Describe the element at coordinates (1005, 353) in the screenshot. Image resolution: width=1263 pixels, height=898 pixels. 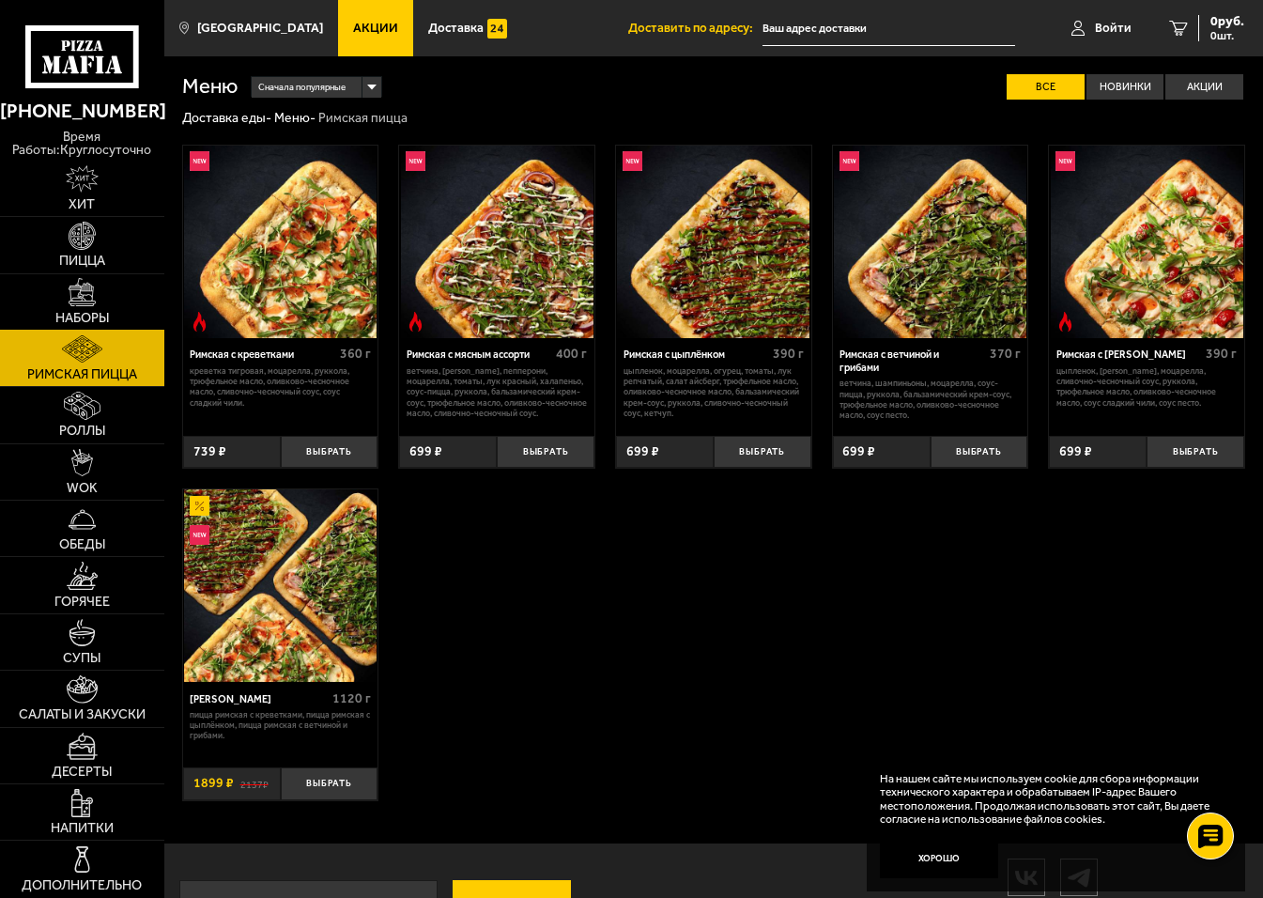
I see `span: 370 г` at that location.